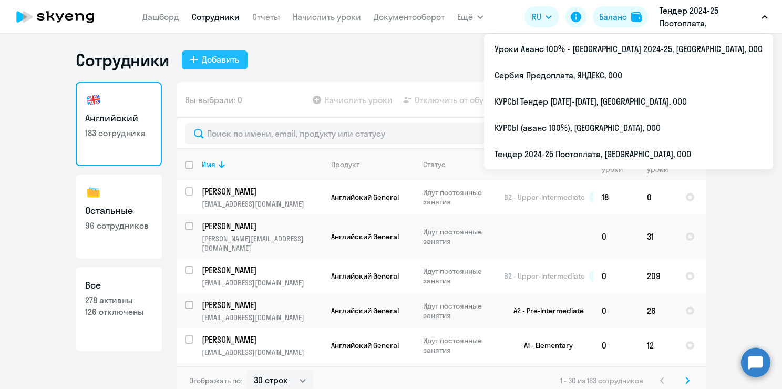 The image size is (782, 389). I want to click on a: Документооборот, so click(409, 17).